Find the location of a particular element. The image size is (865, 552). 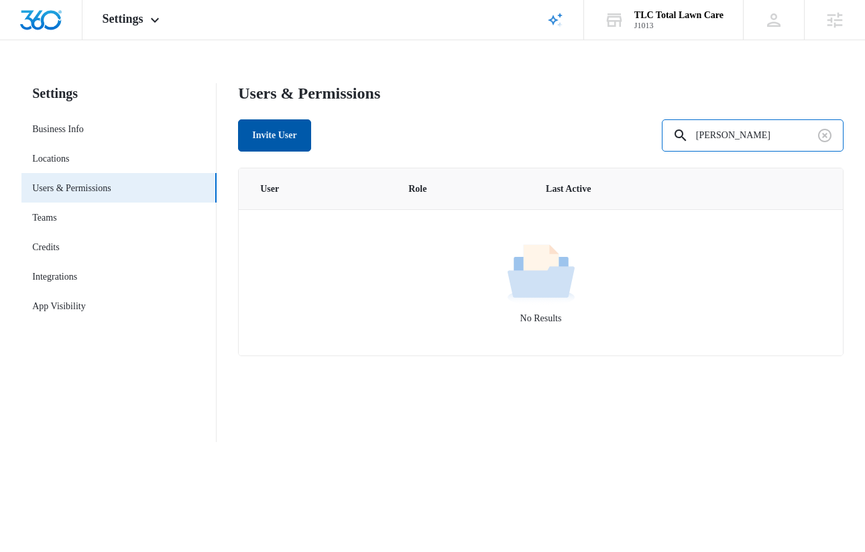

span: Last Active is located at coordinates (635, 188).